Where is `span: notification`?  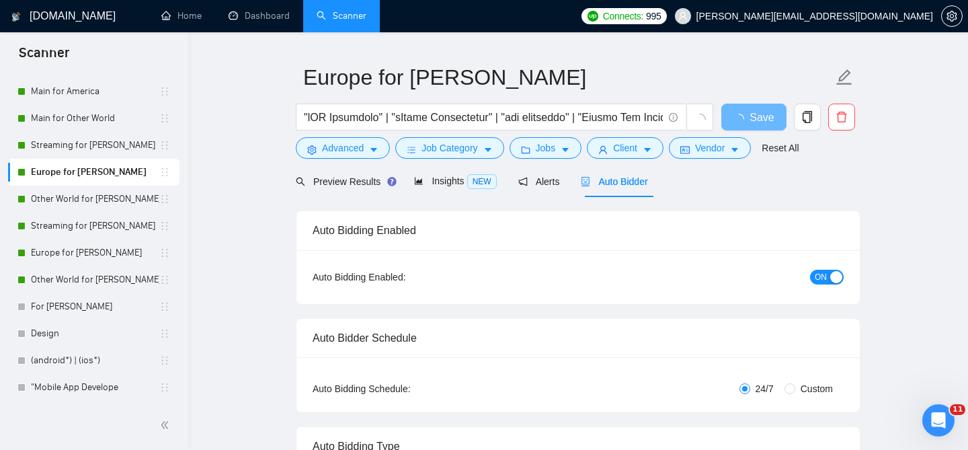 span: notification is located at coordinates (523, 182).